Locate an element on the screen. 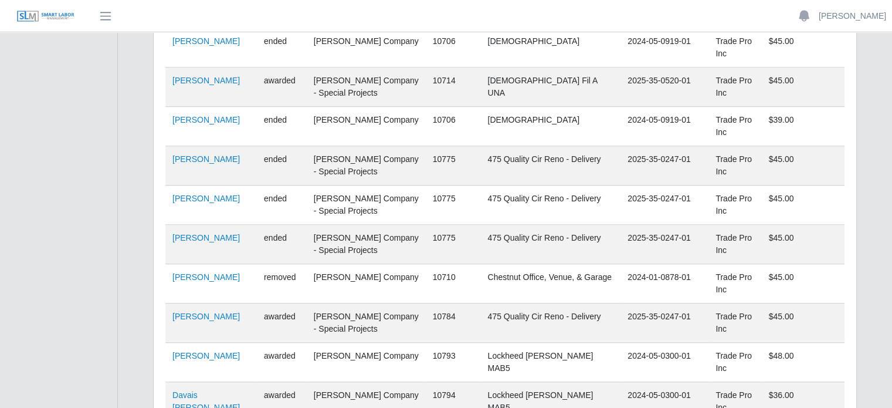  td: 10793 is located at coordinates (453, 362).